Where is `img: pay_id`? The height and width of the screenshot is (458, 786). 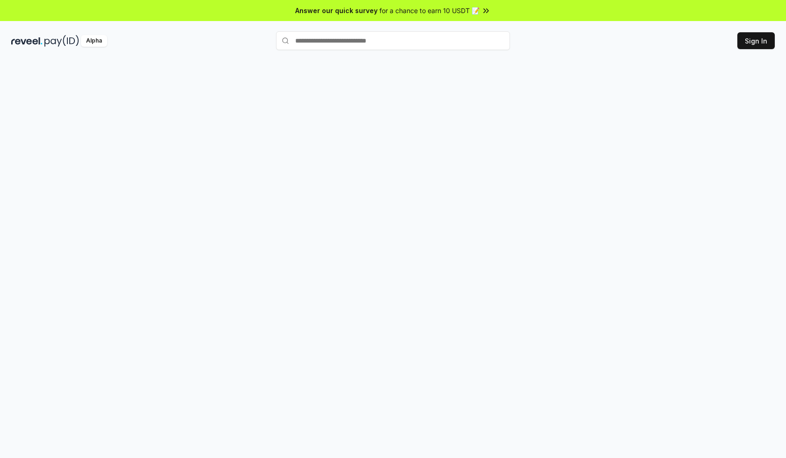
img: pay_id is located at coordinates (62, 41).